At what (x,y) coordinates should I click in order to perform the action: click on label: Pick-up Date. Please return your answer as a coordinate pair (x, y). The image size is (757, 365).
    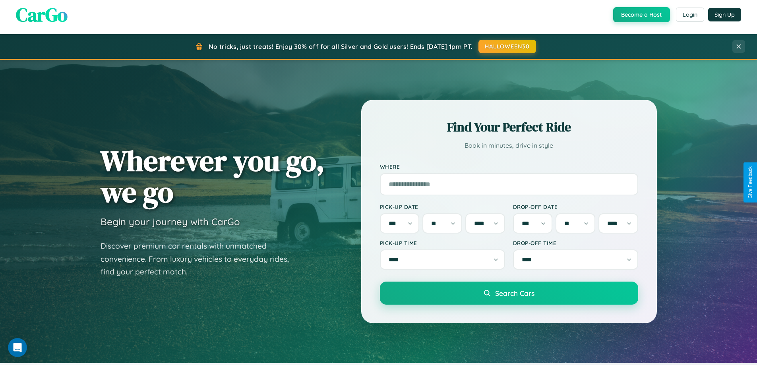
    Looking at the image, I should click on (442, 207).